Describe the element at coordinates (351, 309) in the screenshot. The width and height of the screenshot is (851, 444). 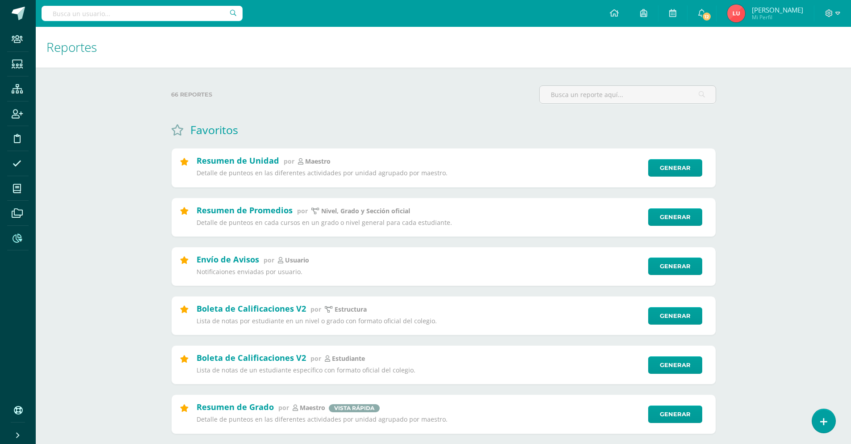
I see `p: Estructura` at that location.